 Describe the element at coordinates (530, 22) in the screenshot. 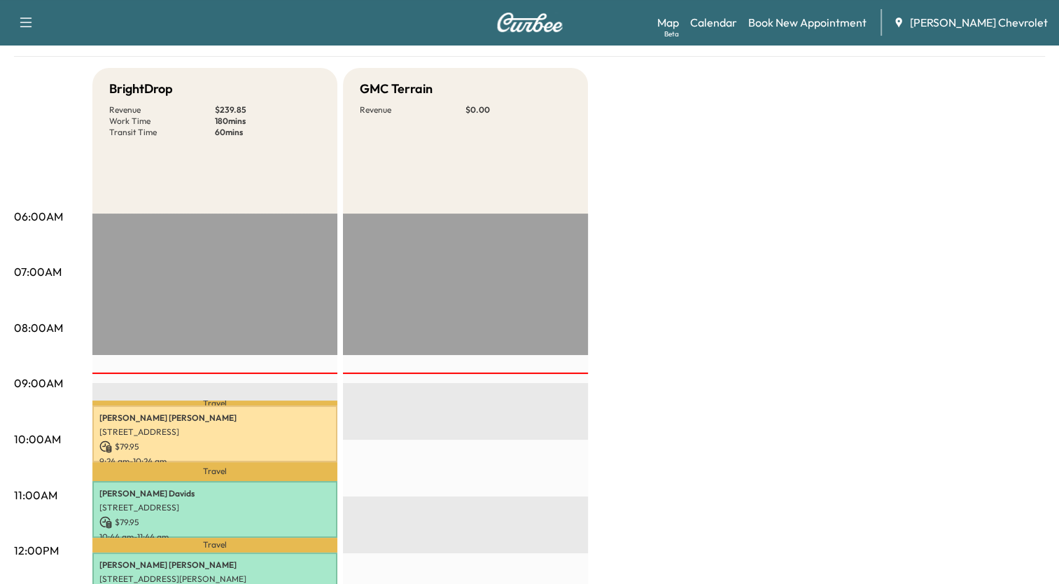

I see `img: Curbee Logo` at that location.